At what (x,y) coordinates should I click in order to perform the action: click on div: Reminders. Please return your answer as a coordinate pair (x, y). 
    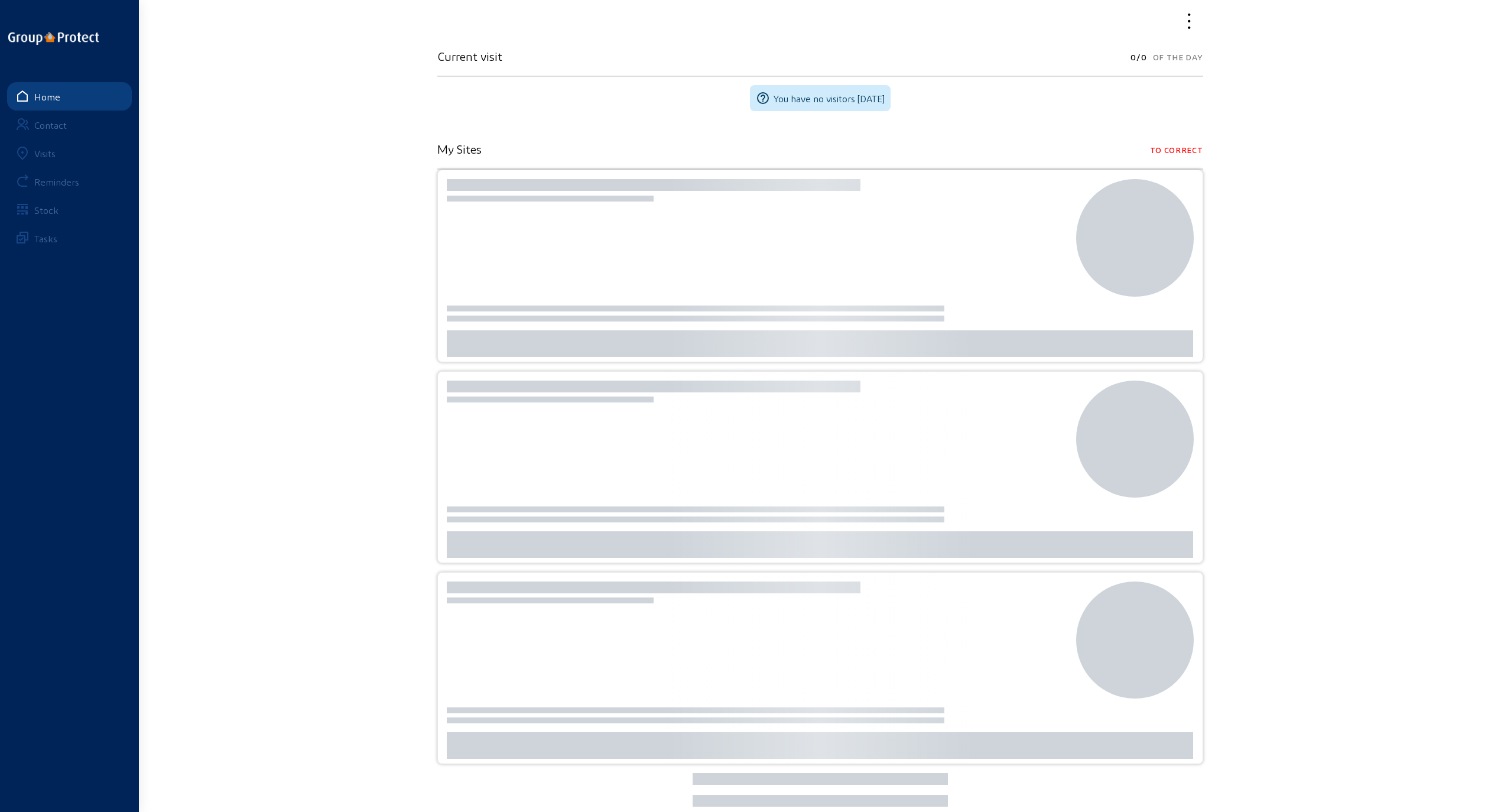
    Looking at the image, I should click on (57, 181).